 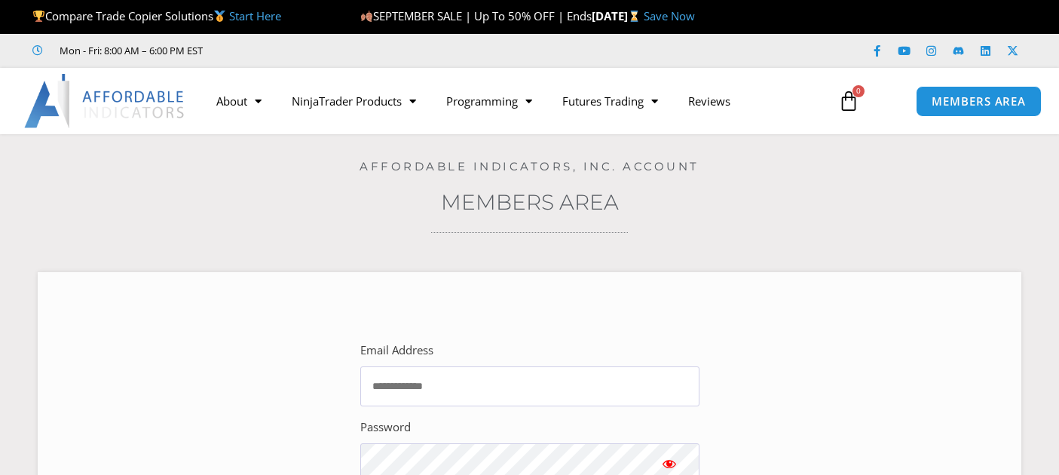 What do you see at coordinates (105, 101) in the screenshot?
I see `img: LogoAI | Affordable Indicators – NinjaTrader` at bounding box center [105, 101].